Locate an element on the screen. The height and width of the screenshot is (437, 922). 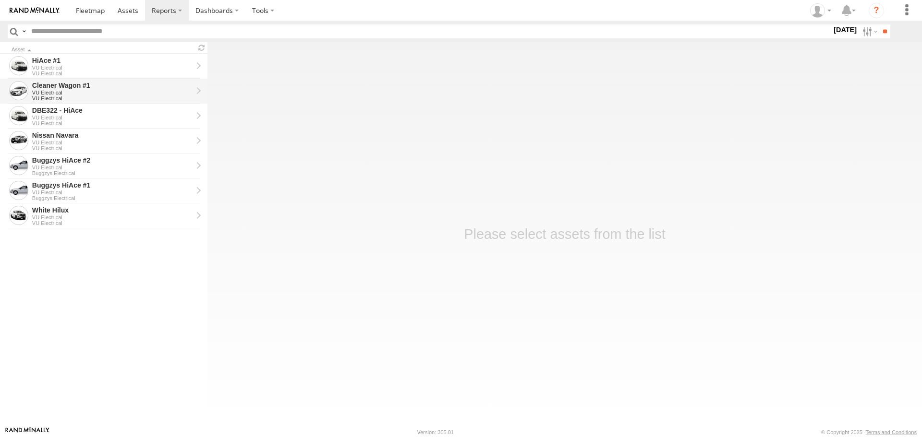
label: Search Filter Options is located at coordinates (869, 31).